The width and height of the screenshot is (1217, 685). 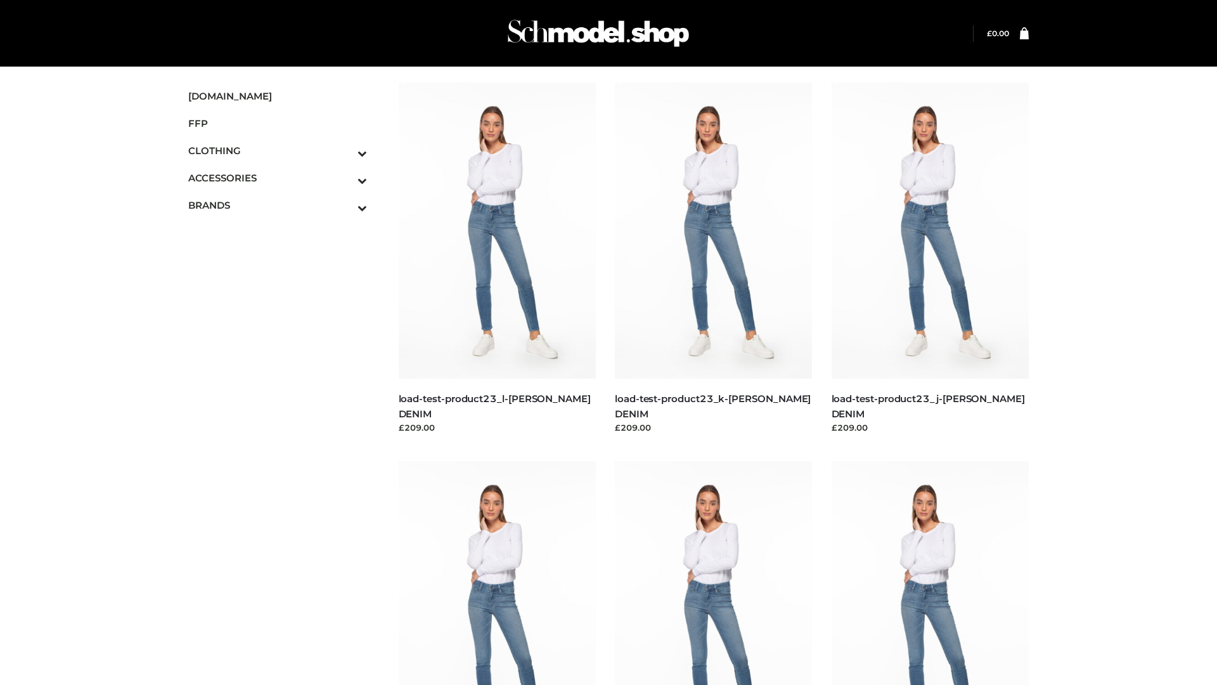 I want to click on span: CLOTHING, so click(x=278, y=150).